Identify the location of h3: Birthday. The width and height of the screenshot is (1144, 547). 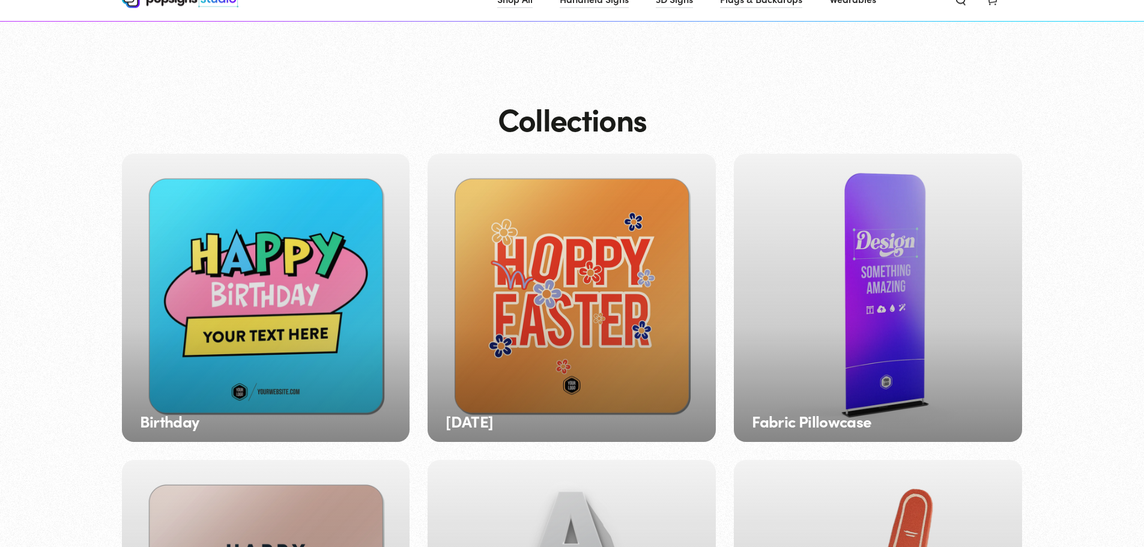
(169, 421).